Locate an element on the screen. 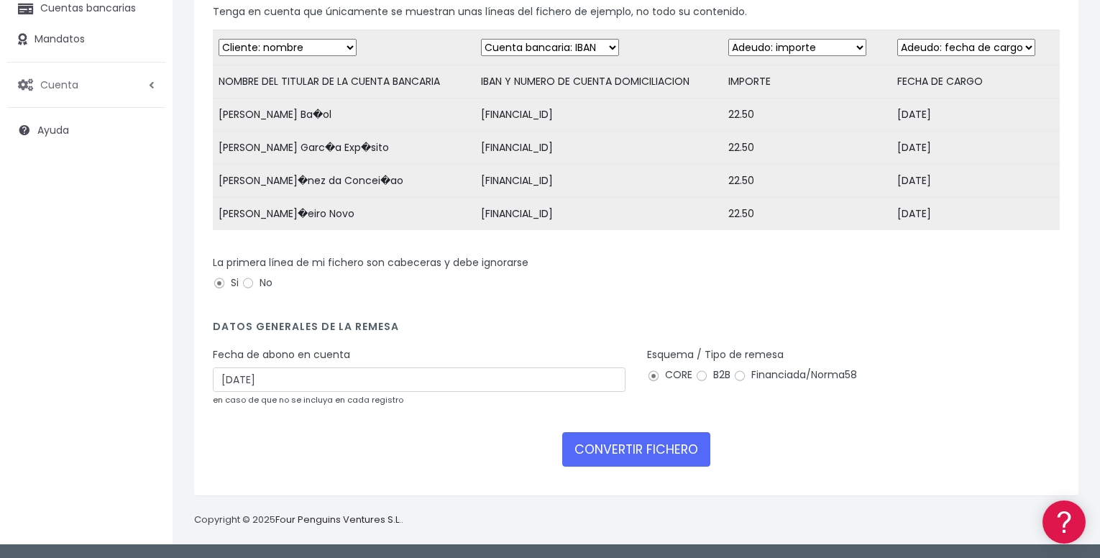  label: Fecha de abono en cuenta is located at coordinates (281, 354).